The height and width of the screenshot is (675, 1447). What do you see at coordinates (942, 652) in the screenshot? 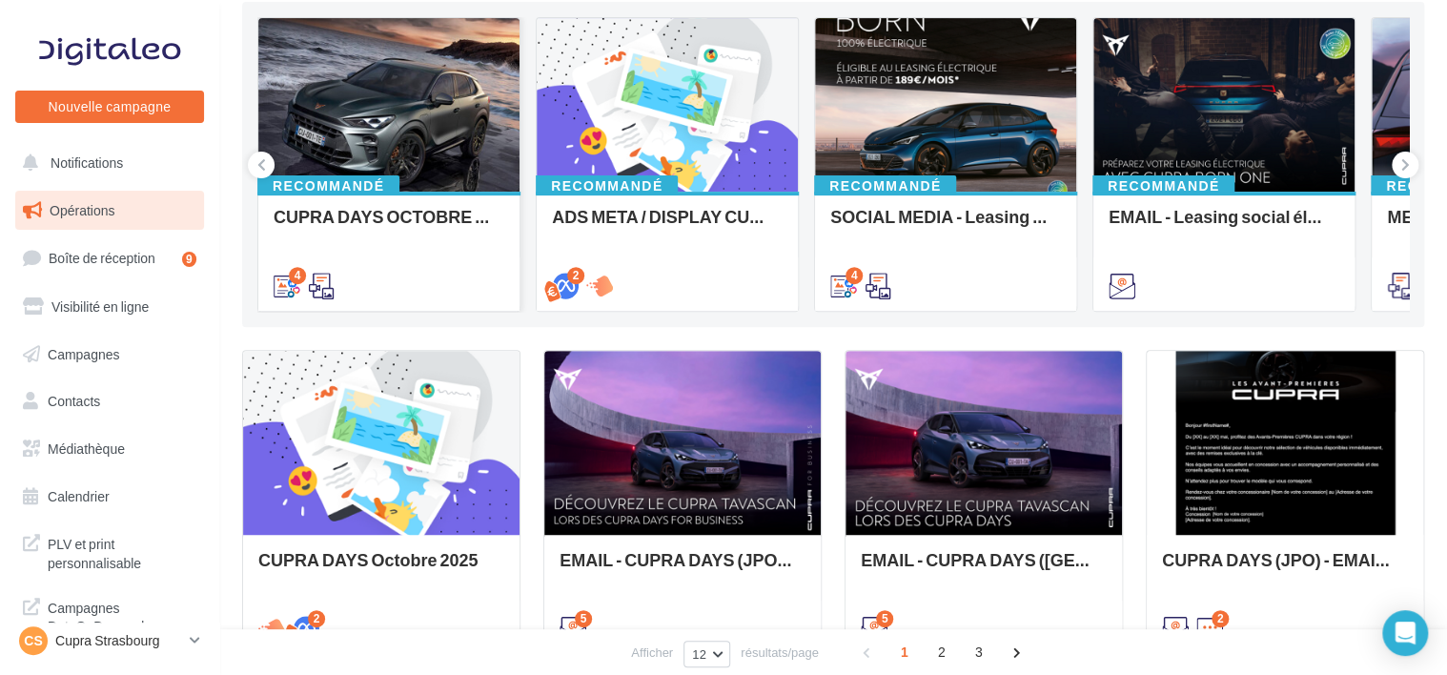
I see `span: 2` at bounding box center [942, 652].